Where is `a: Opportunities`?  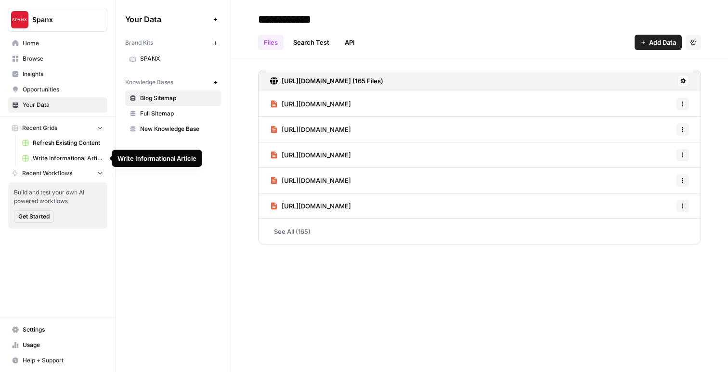 a: Opportunities is located at coordinates (57, 90).